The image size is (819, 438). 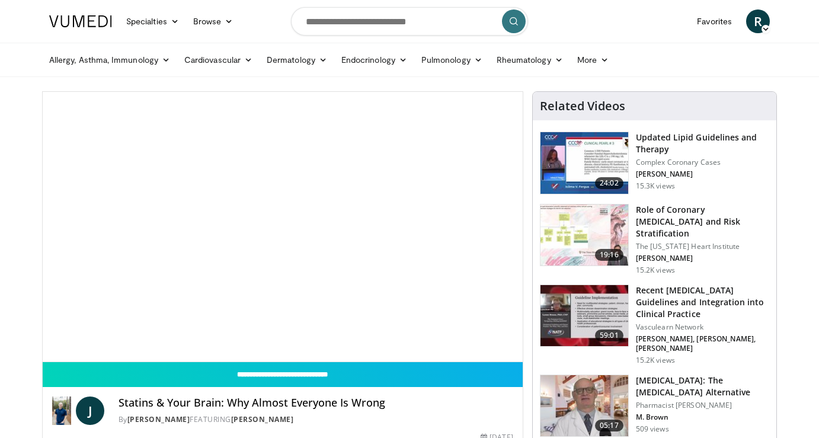 I want to click on img: 77f671eb-9394-4acc-bc78-a9f077f94e00.150x105_q85_crop-smart_upscale.jpg, so click(x=585, y=163).